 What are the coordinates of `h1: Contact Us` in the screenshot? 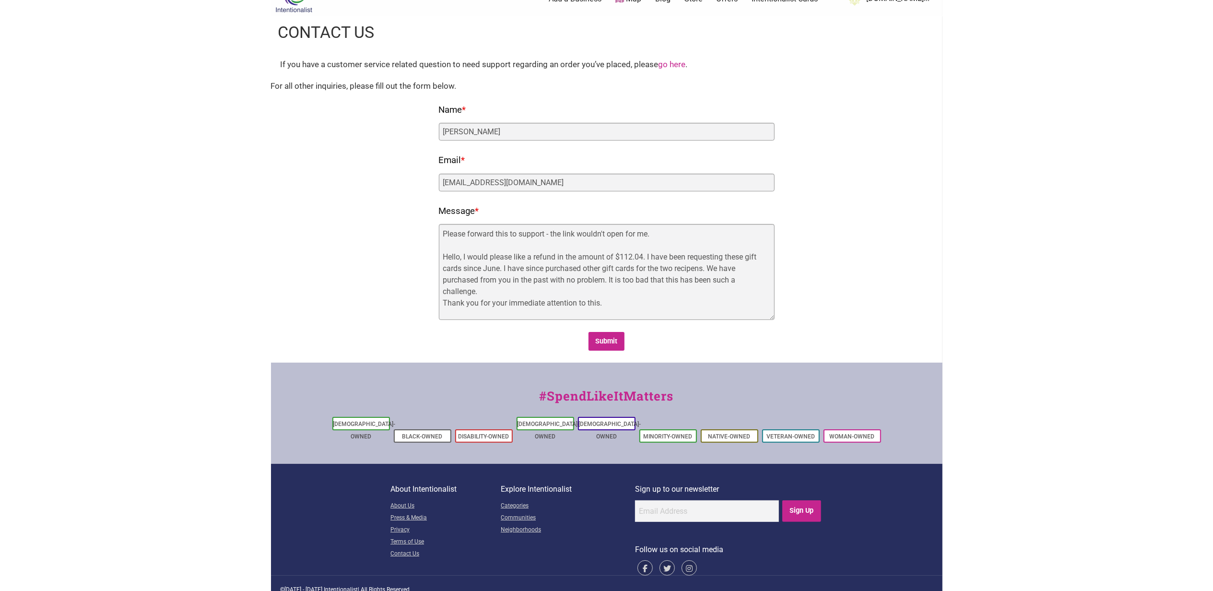 It's located at (326, 33).